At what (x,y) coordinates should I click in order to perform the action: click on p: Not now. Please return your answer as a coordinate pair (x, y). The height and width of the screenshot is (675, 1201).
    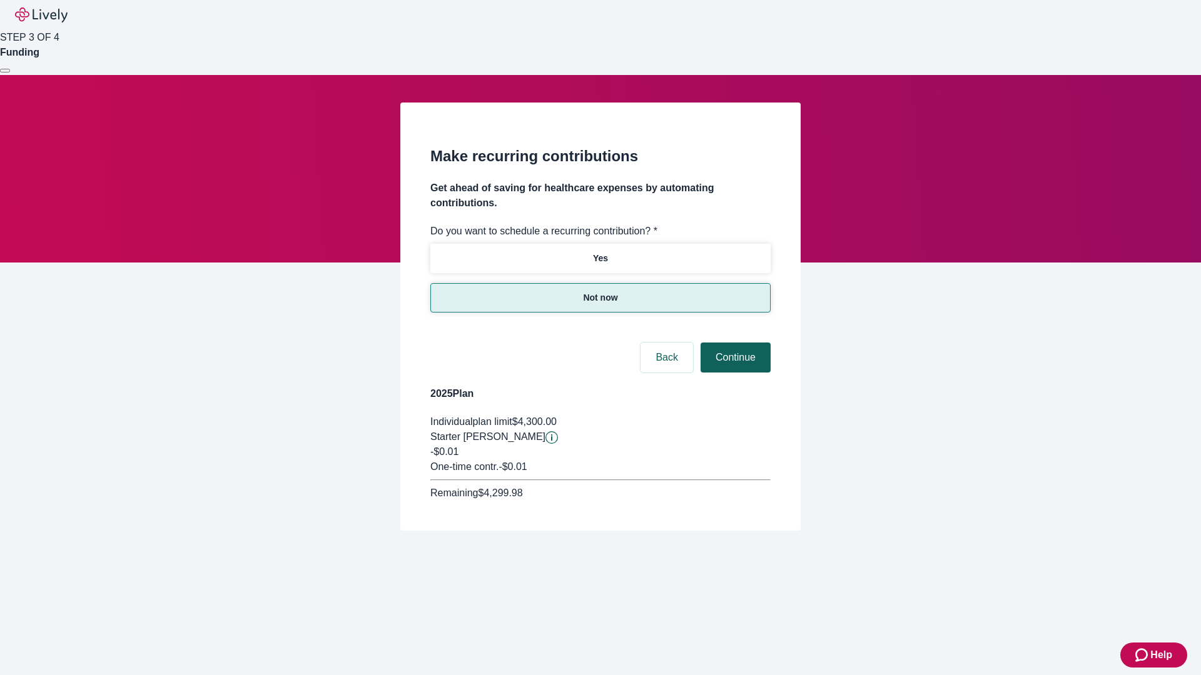
    Looking at the image, I should click on (600, 298).